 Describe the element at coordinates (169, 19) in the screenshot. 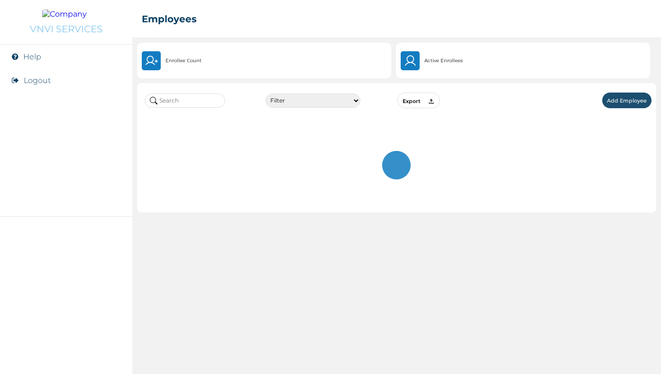

I see `h2: Employees` at that location.